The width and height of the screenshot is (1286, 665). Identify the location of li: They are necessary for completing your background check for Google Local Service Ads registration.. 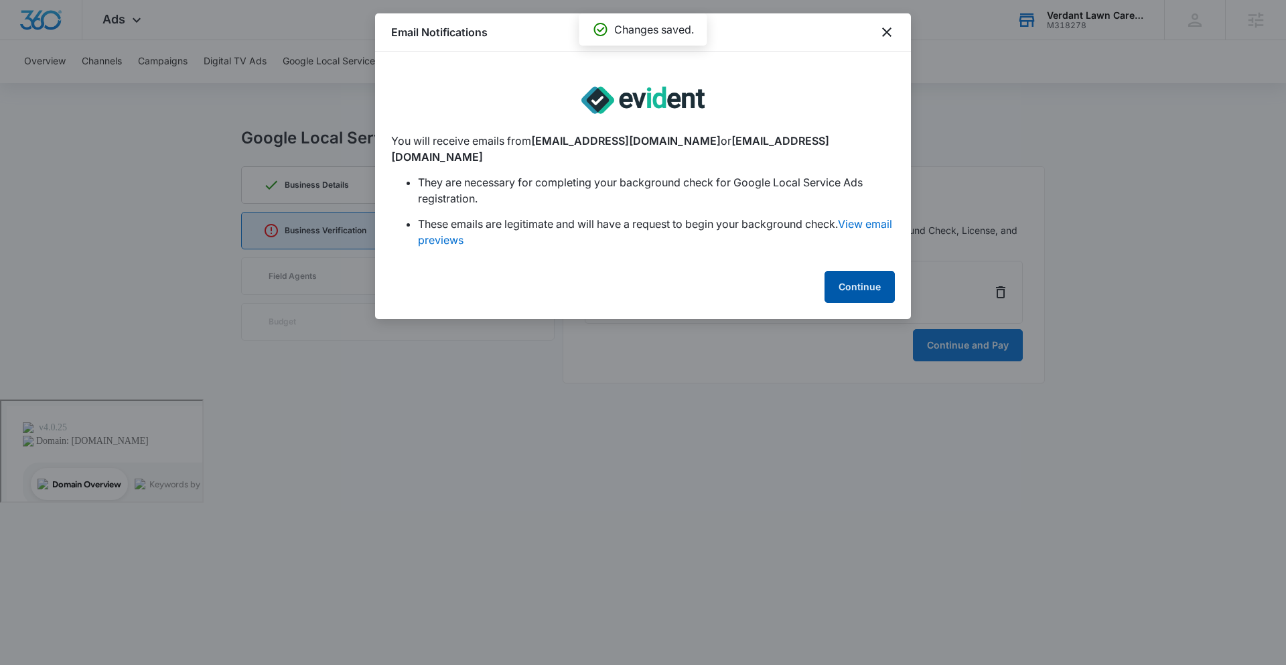
(657, 190).